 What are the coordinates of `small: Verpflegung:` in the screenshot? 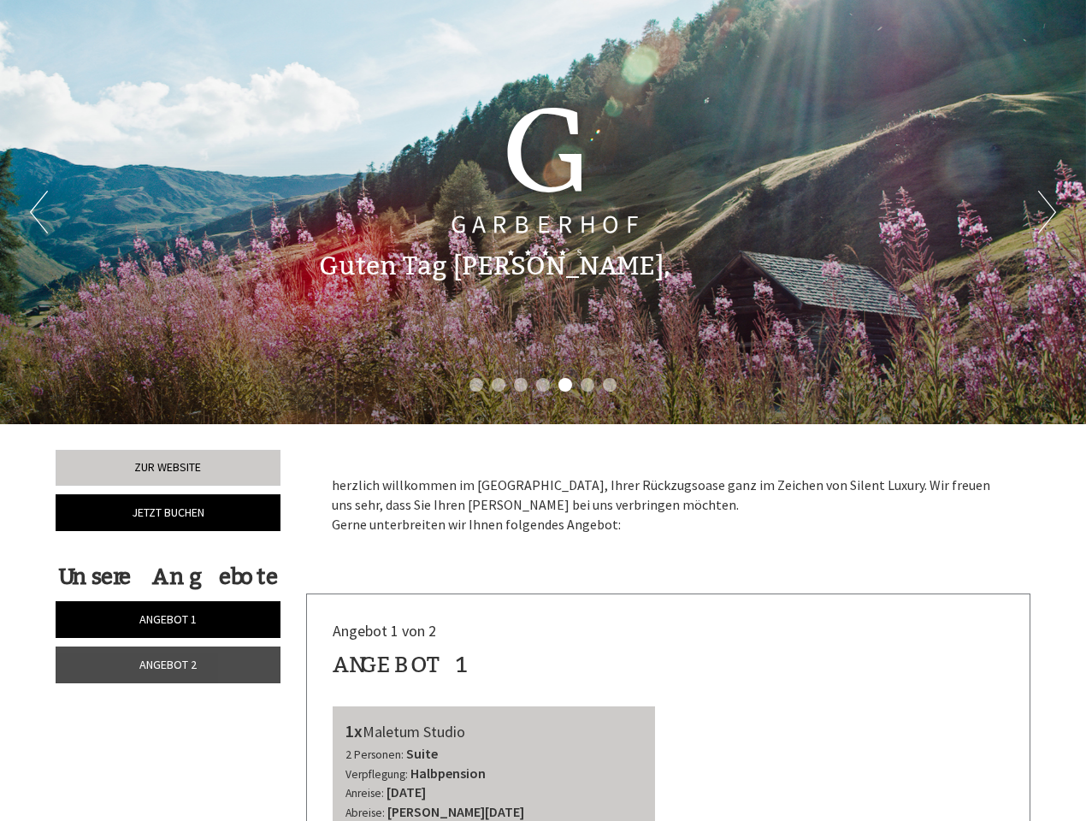 It's located at (376, 774).